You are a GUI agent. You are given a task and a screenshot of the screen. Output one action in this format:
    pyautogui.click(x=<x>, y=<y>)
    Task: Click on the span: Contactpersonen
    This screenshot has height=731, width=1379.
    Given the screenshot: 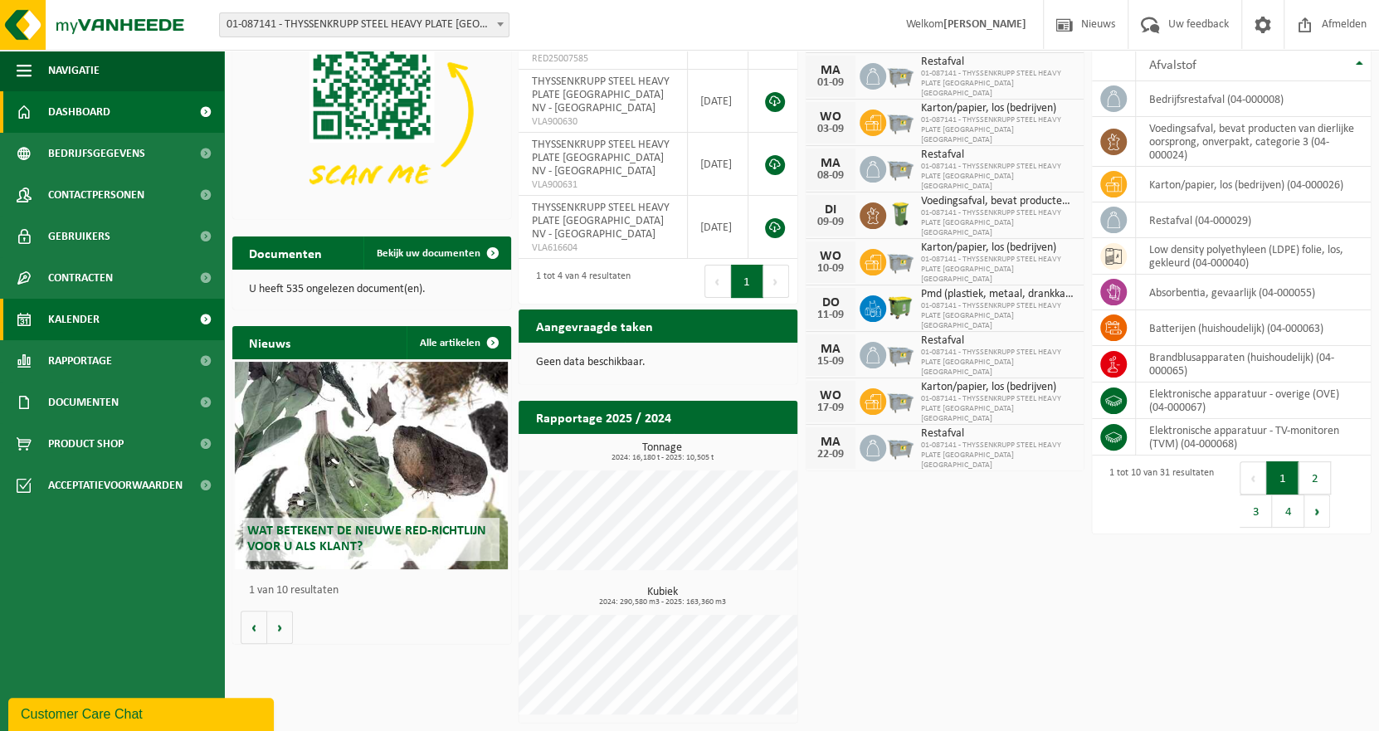 What is the action you would take?
    pyautogui.click(x=96, y=195)
    